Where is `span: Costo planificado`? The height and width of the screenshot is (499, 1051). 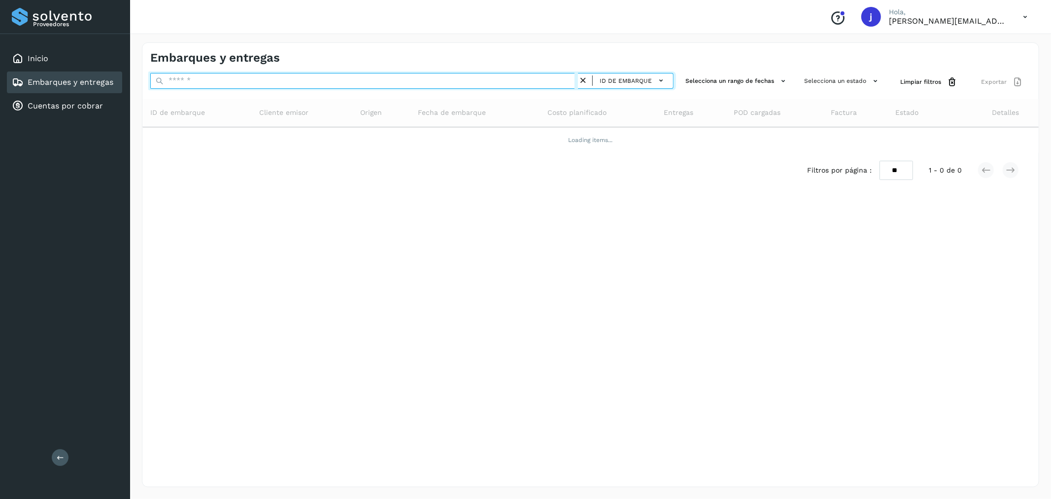 span: Costo planificado is located at coordinates (577, 112).